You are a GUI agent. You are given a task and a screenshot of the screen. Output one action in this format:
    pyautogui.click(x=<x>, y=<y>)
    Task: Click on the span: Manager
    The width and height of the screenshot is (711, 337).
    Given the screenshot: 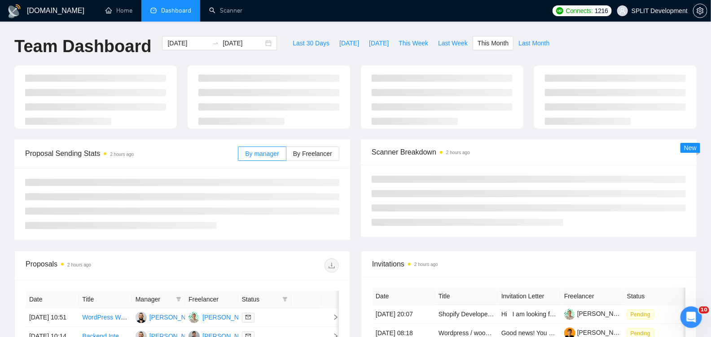 What is the action you would take?
    pyautogui.click(x=154, y=299)
    